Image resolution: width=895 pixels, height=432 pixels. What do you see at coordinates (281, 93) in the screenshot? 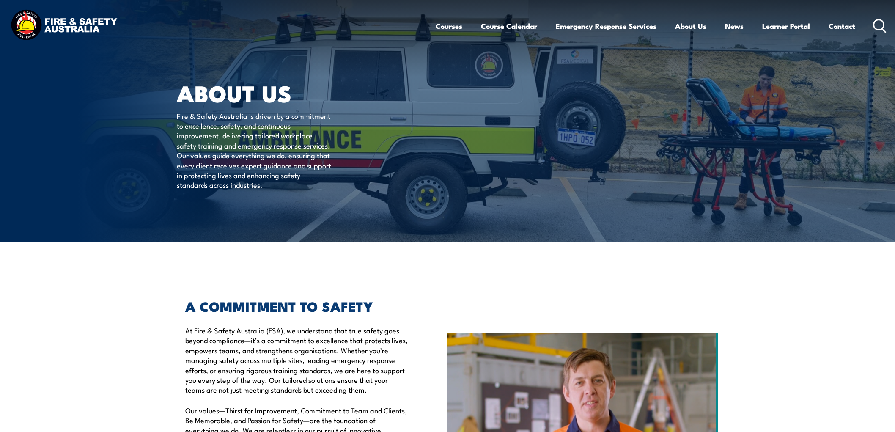
I see `h1: About Us` at bounding box center [281, 93].